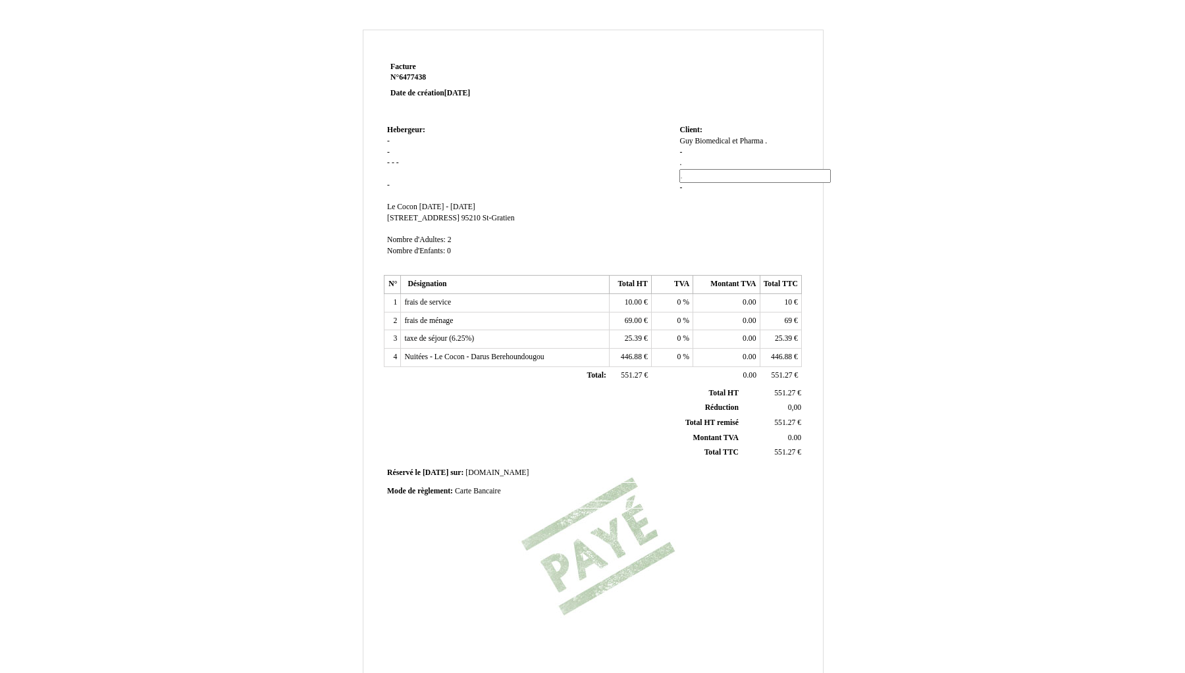 This screenshot has height=673, width=1185. What do you see at coordinates (403, 473) in the screenshot?
I see `span: Réservé le` at bounding box center [403, 473].